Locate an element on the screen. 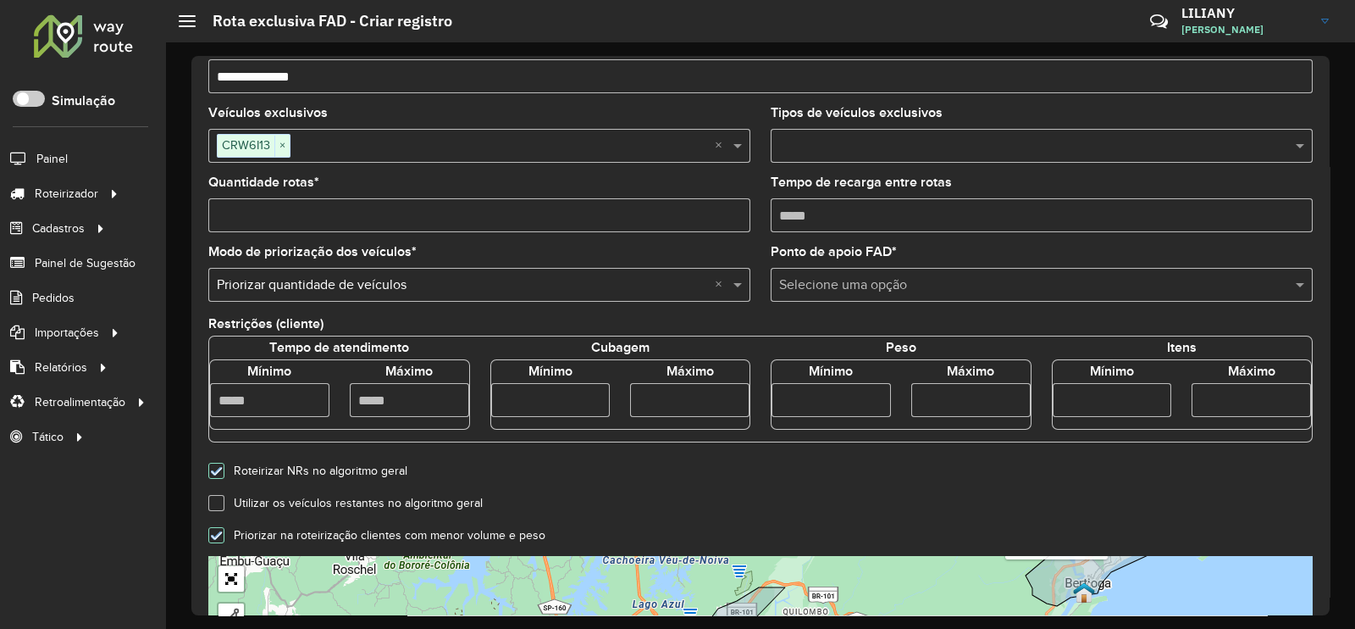 This screenshot has height=629, width=1355. label: Restrições (cliente) is located at coordinates (266, 324).